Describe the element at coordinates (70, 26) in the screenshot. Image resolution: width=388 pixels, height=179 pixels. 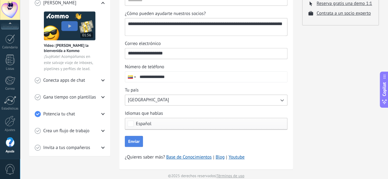
I see `img: Meet video` at that location.